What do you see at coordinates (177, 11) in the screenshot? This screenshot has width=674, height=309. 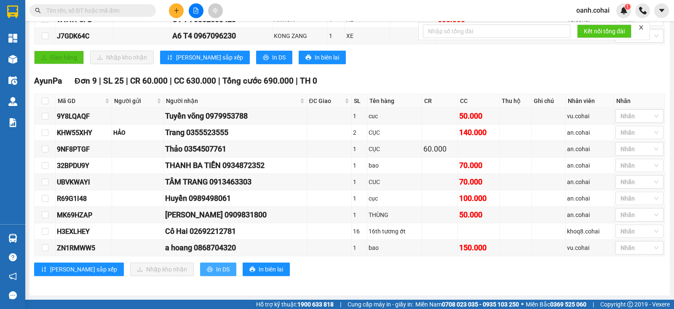 I see `span: plus` at bounding box center [177, 11].